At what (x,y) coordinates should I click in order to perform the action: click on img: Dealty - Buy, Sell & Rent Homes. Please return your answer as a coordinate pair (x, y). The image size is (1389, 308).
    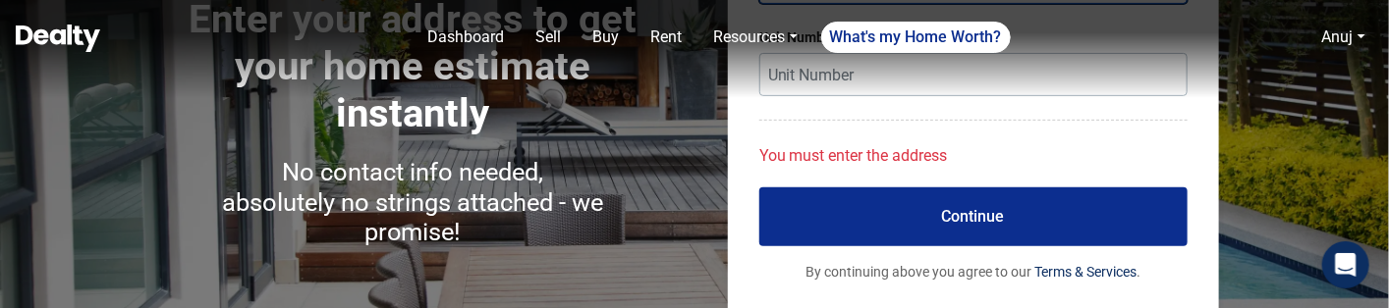
    Looking at the image, I should click on (58, 38).